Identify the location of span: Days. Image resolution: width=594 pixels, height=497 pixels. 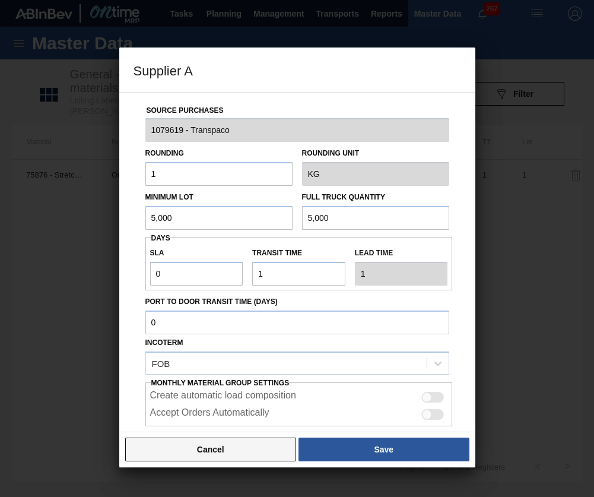
(161, 238).